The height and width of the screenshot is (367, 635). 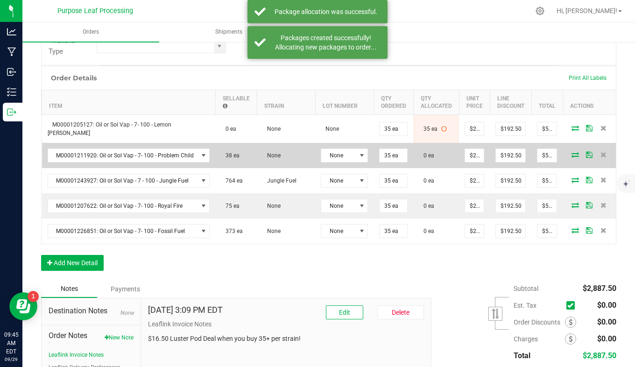 I want to click on span: Charges, so click(x=539, y=339).